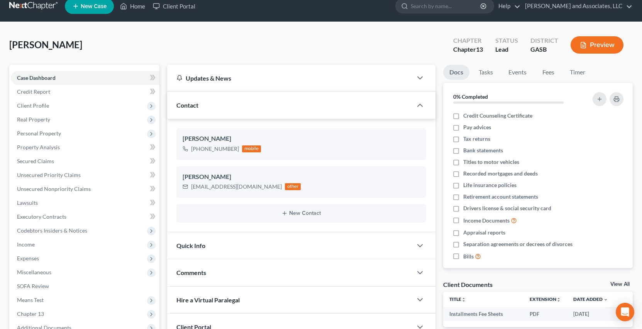 The width and height of the screenshot is (642, 329). Describe the element at coordinates (28, 258) in the screenshot. I see `span: Expenses` at that location.